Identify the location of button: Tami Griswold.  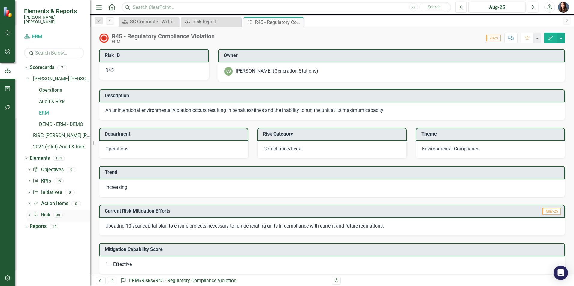
(563, 7).